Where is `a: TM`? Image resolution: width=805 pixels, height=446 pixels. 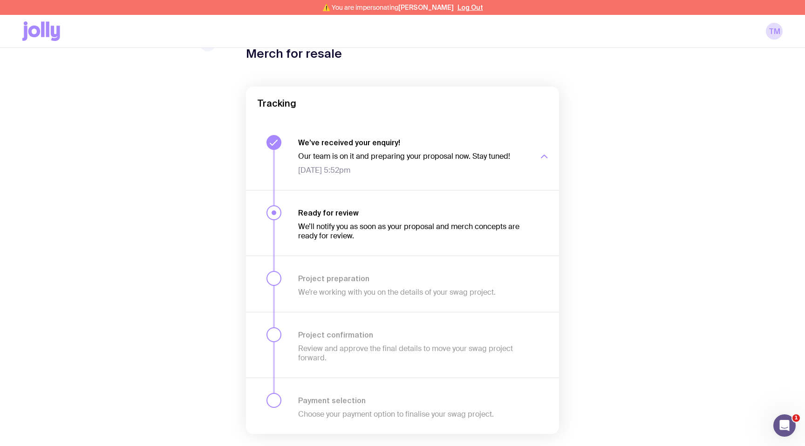
a: TM is located at coordinates (774, 31).